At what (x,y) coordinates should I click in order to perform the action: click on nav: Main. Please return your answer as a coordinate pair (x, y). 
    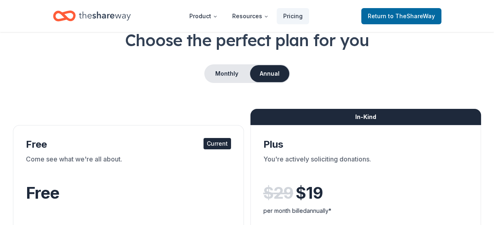
    Looking at the image, I should click on (246, 16).